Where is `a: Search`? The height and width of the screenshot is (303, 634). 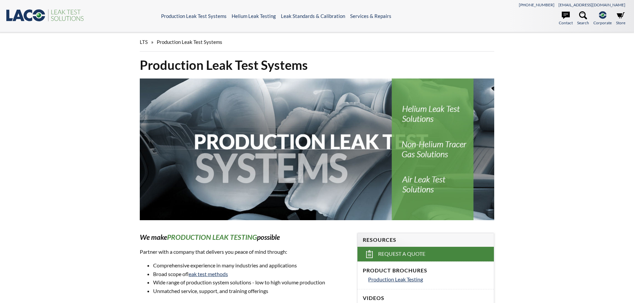 a: Search is located at coordinates (583, 19).